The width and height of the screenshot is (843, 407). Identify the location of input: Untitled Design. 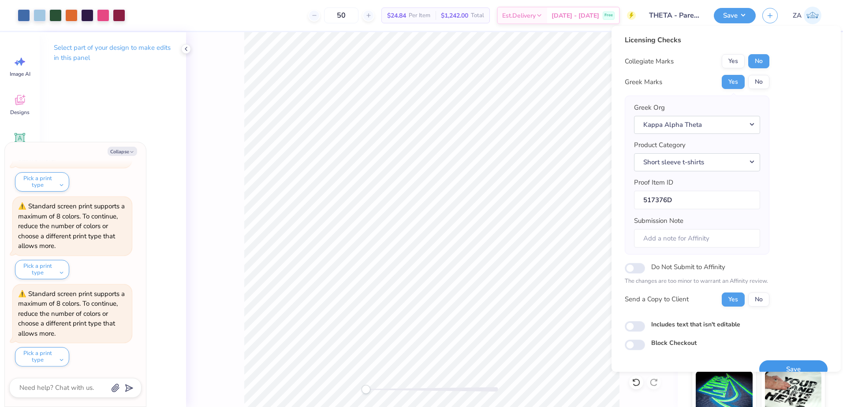
(674, 15).